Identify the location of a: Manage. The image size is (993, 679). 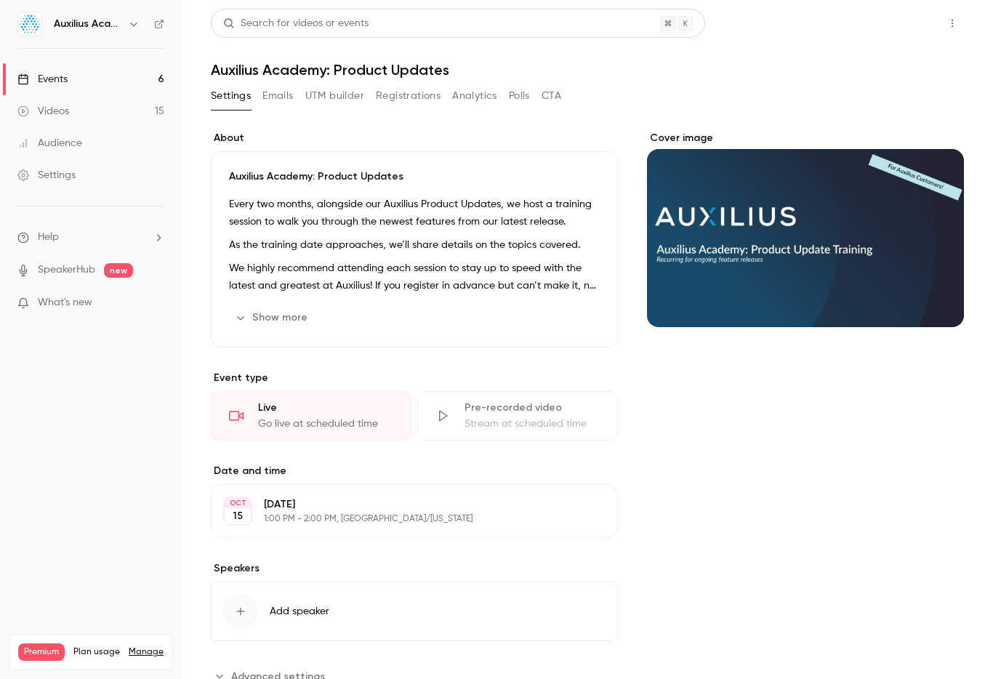
(146, 652).